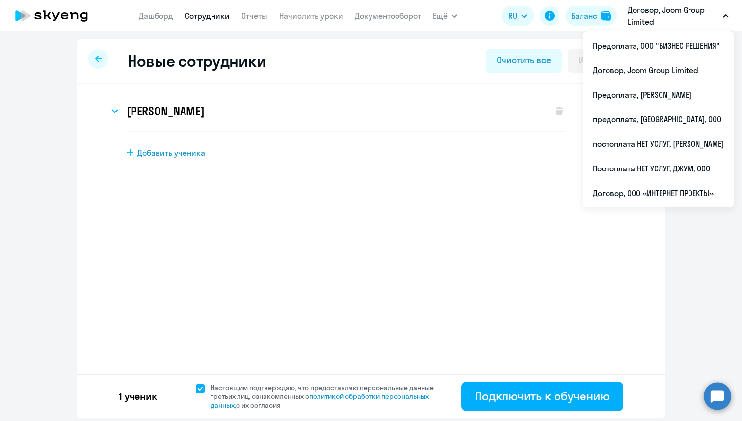 The image size is (742, 421). I want to click on div: Очистить все, so click(524, 60).